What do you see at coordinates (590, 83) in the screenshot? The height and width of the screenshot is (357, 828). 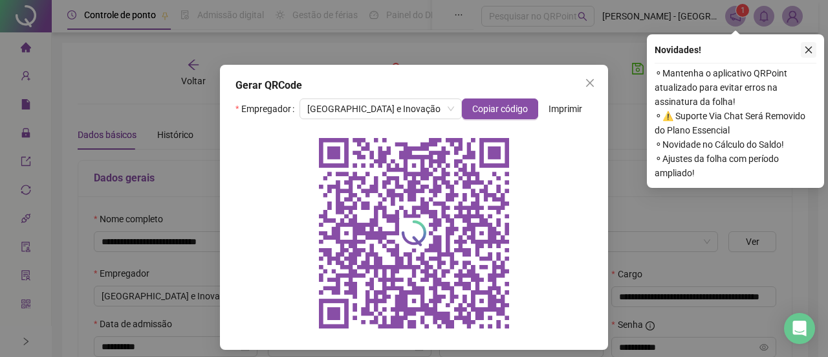 I see `button: Close` at bounding box center [590, 83].